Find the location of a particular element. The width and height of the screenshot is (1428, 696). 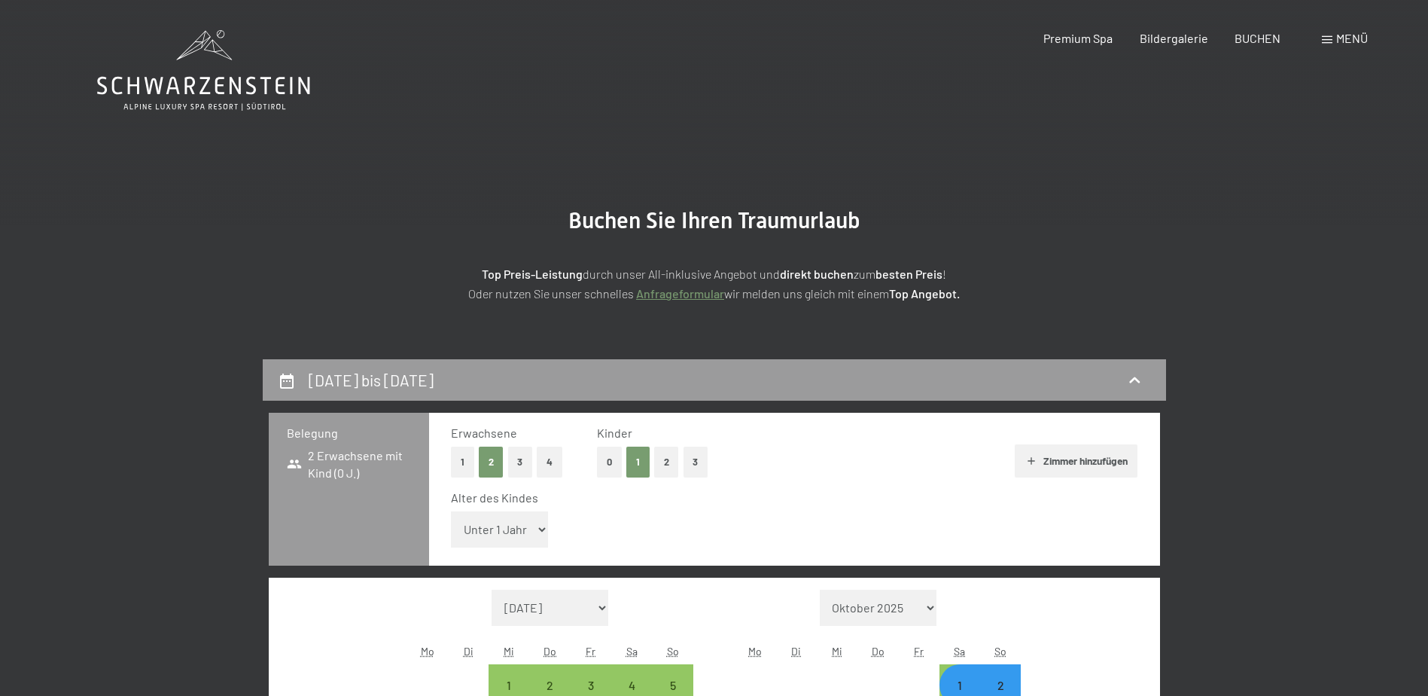

strong: Top Preis-Leistung is located at coordinates (532, 273).